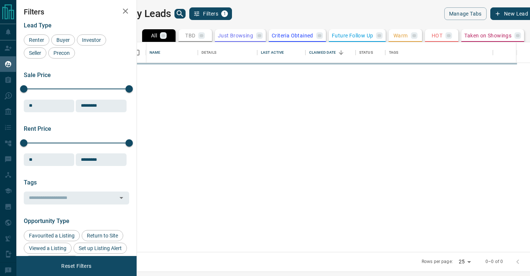 The image size is (530, 276). What do you see at coordinates (52, 236) in the screenshot?
I see `span: Favourited a Listing` at bounding box center [52, 236].